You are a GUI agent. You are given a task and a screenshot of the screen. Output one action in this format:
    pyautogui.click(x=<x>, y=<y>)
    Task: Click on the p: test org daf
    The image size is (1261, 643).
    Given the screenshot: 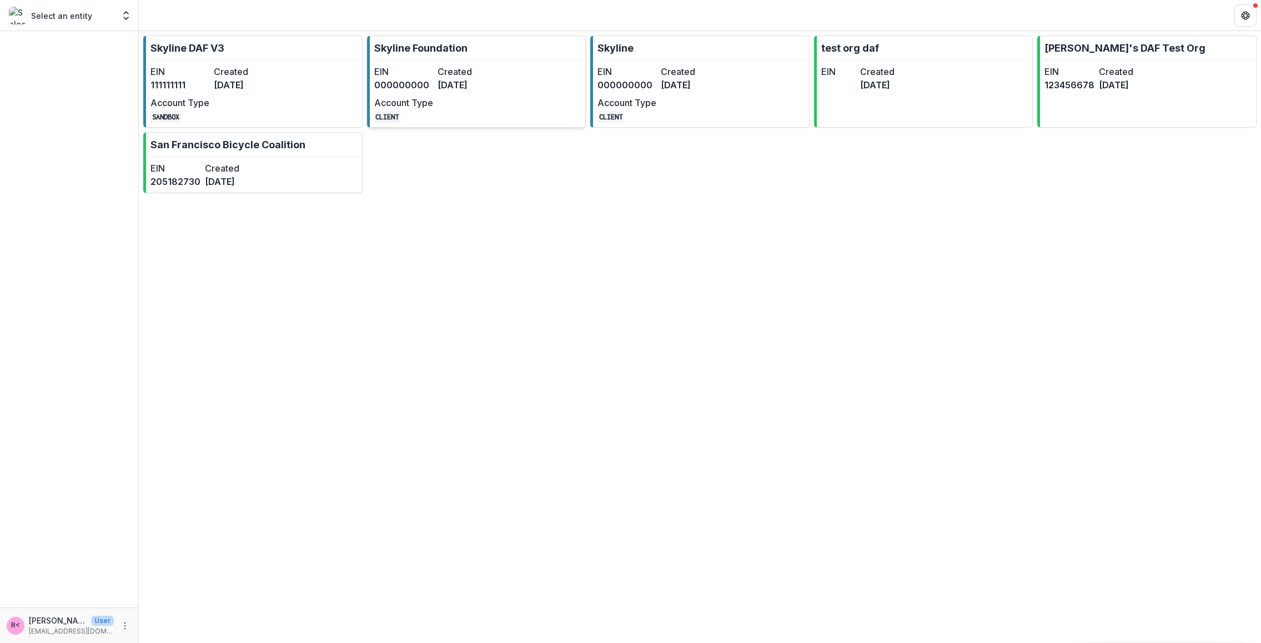 What is the action you would take?
    pyautogui.click(x=850, y=48)
    